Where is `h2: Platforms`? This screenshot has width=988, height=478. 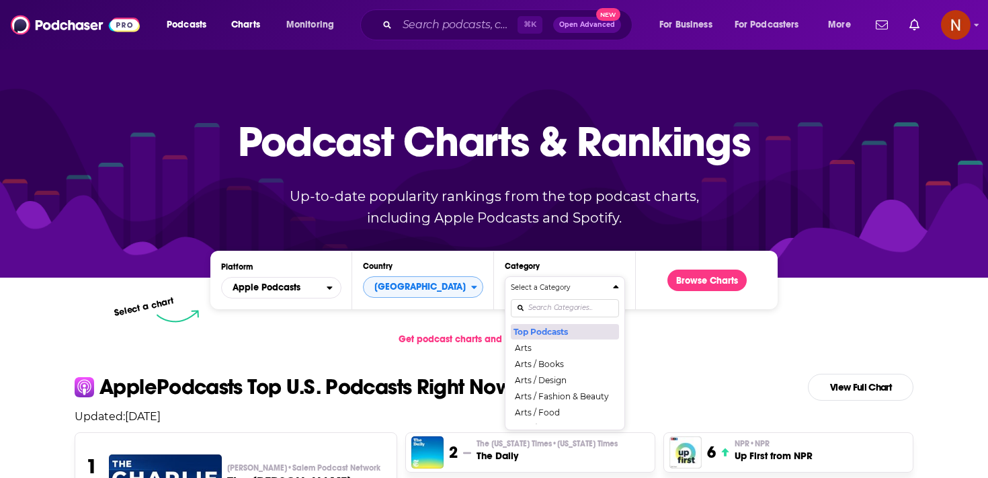
h2: Platforms is located at coordinates (281, 288).